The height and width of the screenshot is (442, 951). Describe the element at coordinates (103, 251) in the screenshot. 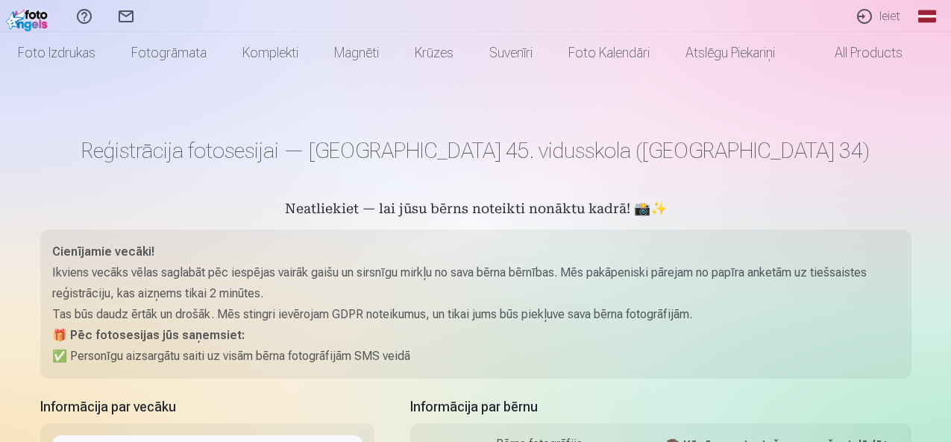

I see `strong: Cienījamie vecāki!` at that location.